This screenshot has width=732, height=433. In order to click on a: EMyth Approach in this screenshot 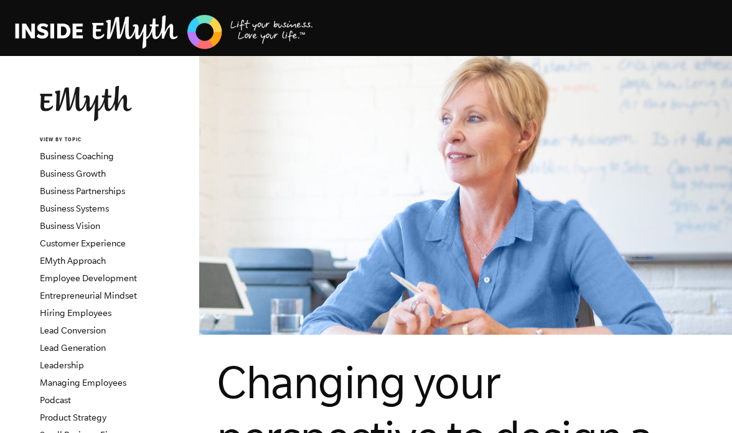, I will do `click(73, 261)`.